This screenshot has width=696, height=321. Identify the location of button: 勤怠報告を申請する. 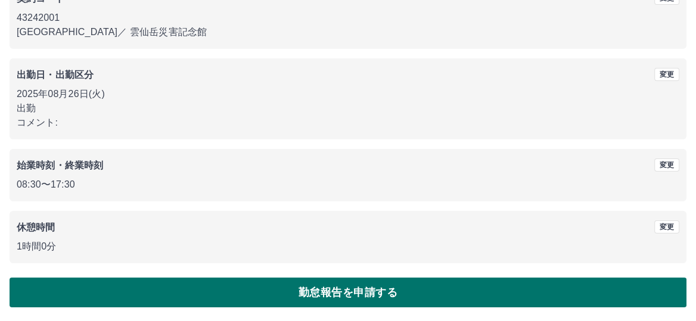
(348, 293).